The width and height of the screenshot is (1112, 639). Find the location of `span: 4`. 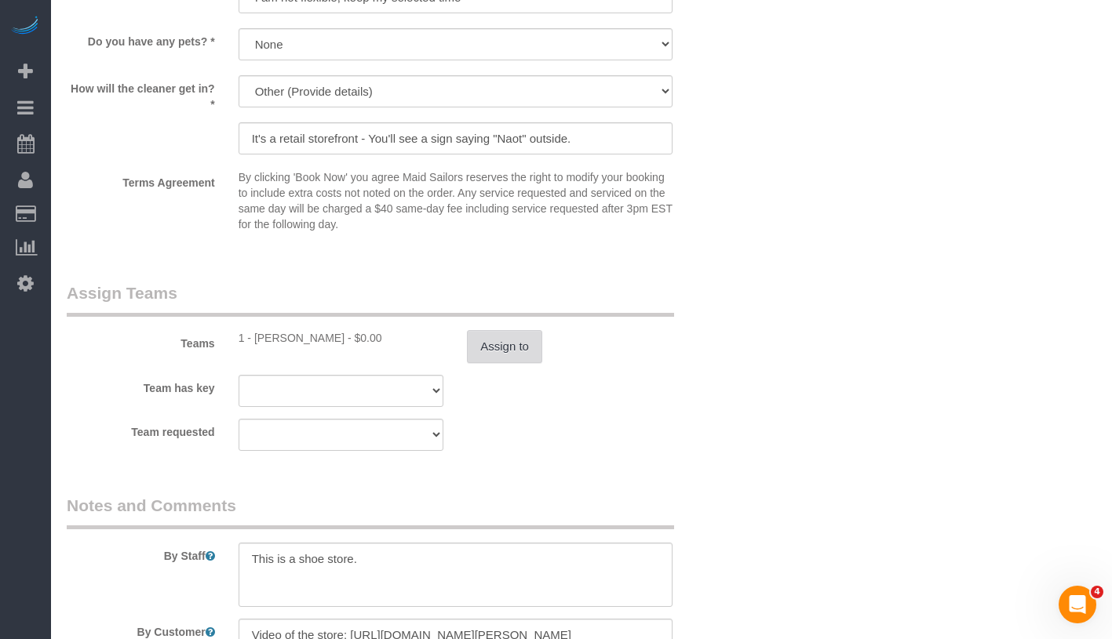

span: 4 is located at coordinates (1097, 592).